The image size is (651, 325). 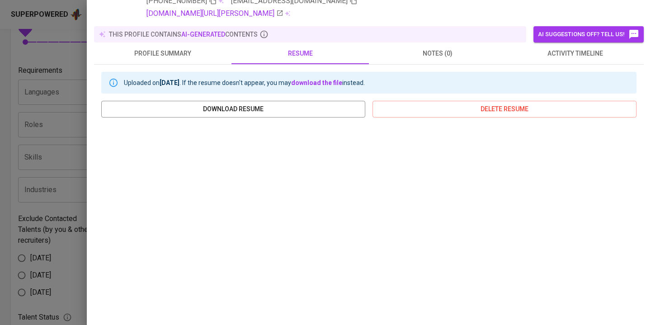 What do you see at coordinates (438, 53) in the screenshot?
I see `span: notes (0)` at bounding box center [438, 53].